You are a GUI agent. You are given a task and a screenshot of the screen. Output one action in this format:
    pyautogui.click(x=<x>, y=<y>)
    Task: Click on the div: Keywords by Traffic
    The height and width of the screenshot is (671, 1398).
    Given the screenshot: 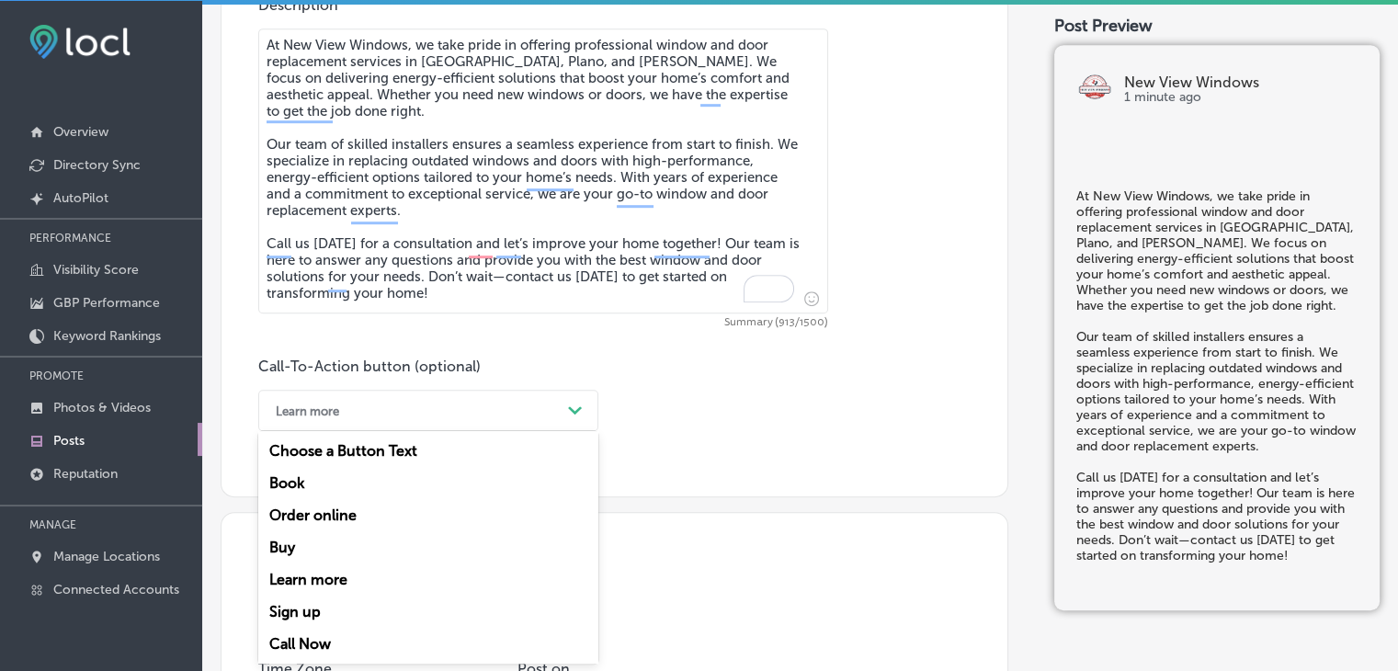 What is the action you would take?
    pyautogui.click(x=257, y=114)
    